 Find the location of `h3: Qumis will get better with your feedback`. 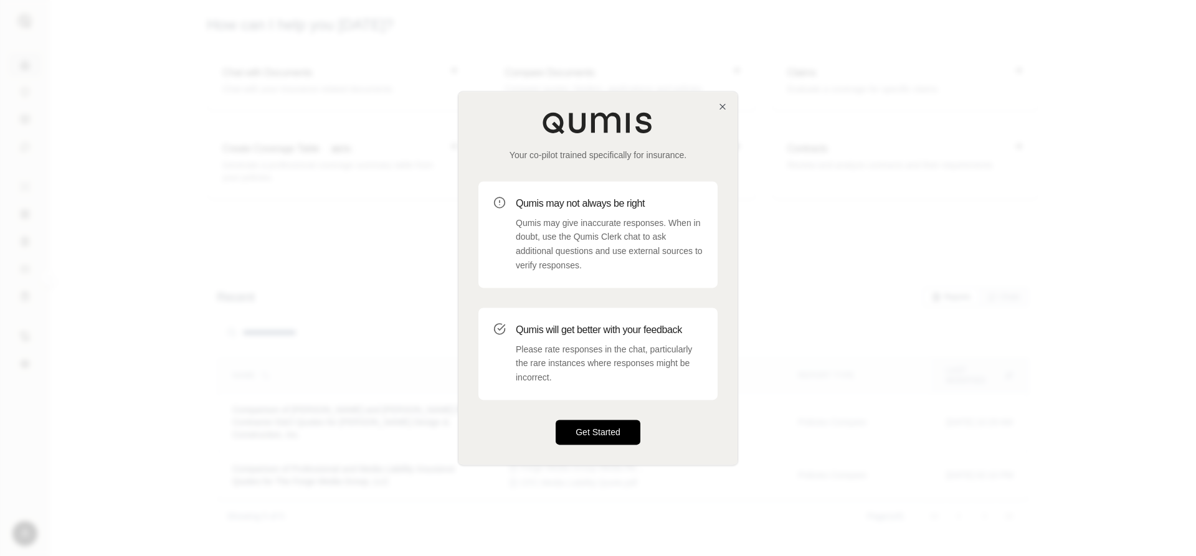

h3: Qumis will get better with your feedback is located at coordinates (609, 330).